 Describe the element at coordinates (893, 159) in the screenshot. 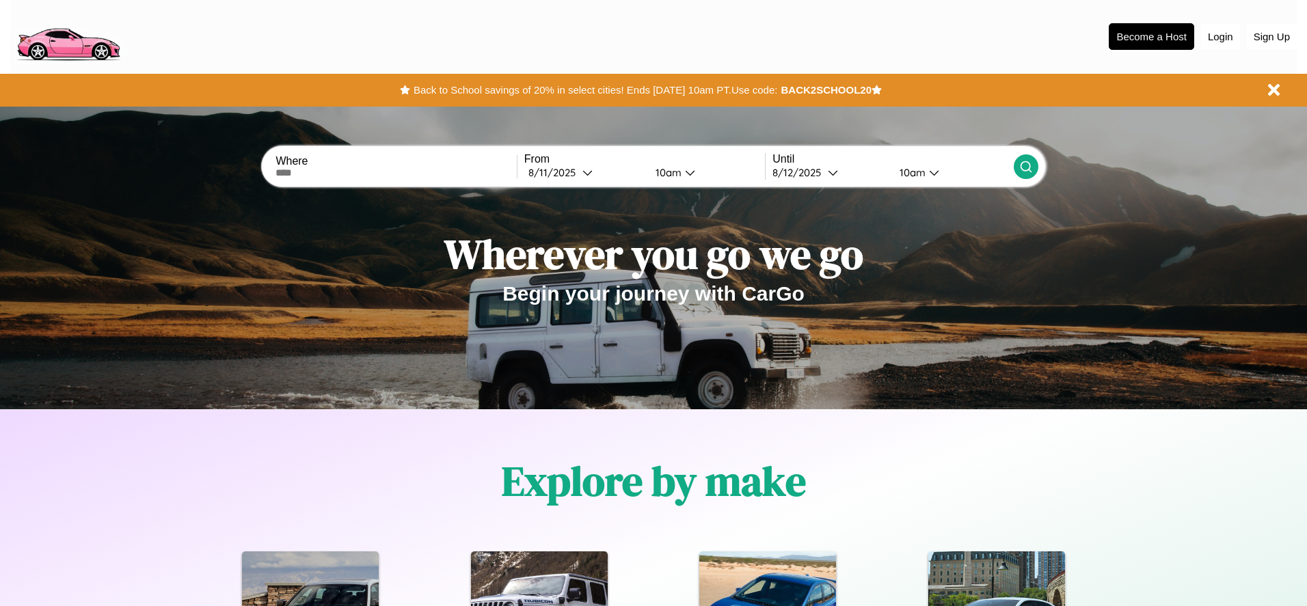

I see `label: Until` at that location.